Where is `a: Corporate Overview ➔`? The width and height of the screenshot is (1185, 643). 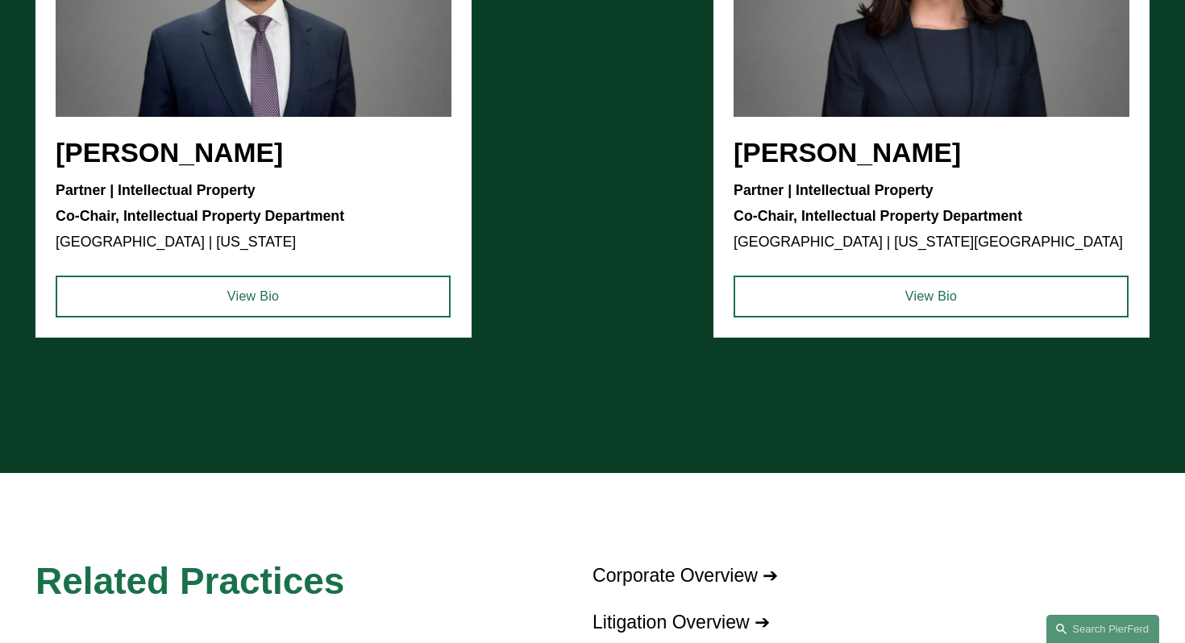
a: Corporate Overview ➔ is located at coordinates (685, 576).